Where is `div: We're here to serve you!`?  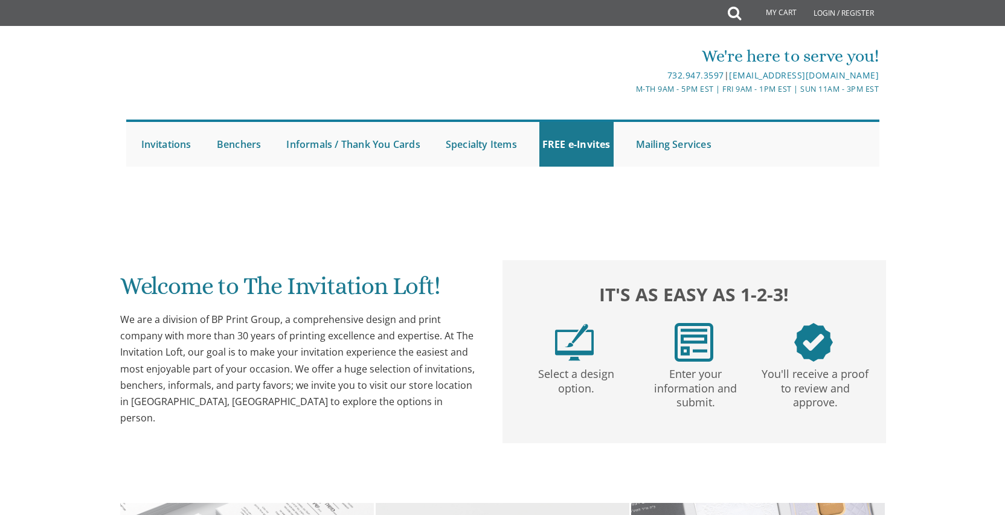 div: We're here to serve you! is located at coordinates (628, 56).